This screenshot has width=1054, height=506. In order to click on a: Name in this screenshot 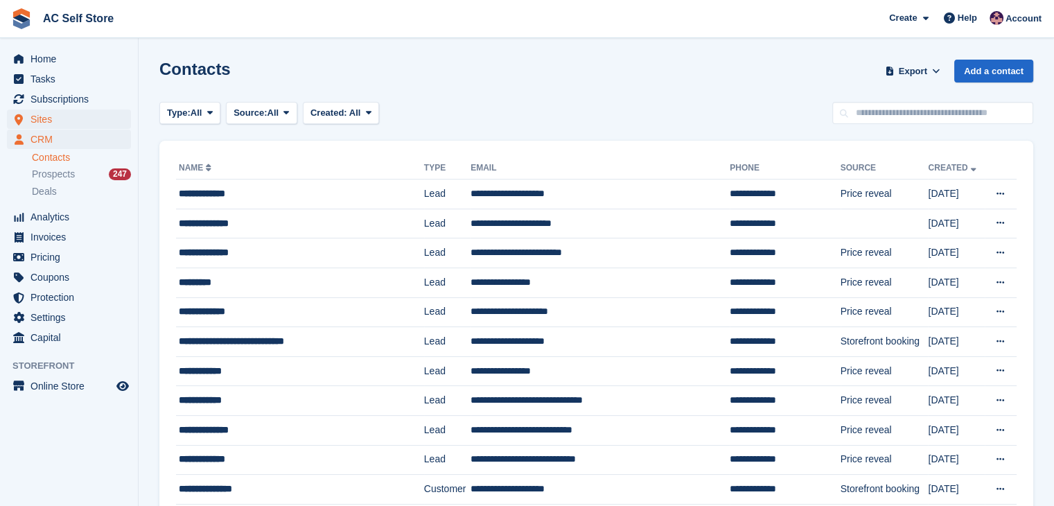, I will do `click(196, 168)`.